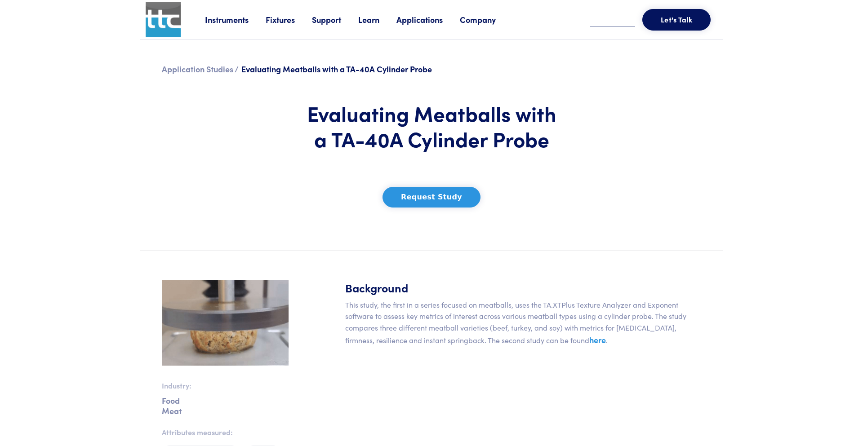 This screenshot has width=863, height=446. I want to click on img: ttc_logo_1x1_v1.0.png, so click(163, 20).